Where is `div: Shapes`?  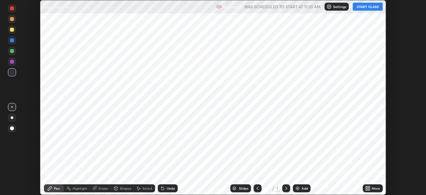 div: Shapes is located at coordinates (125, 188).